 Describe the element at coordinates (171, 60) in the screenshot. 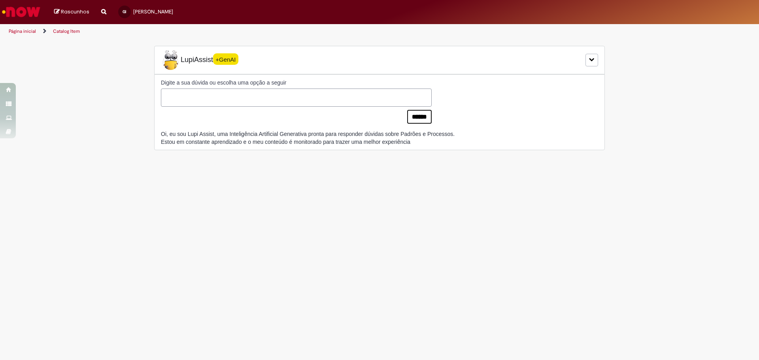

I see `img: Lupi` at that location.